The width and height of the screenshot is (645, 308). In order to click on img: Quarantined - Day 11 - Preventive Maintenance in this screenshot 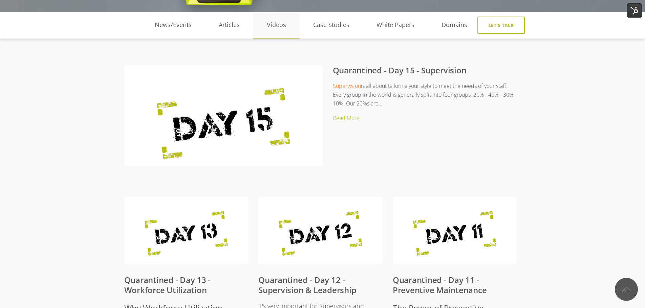, I will do `click(455, 234)`.